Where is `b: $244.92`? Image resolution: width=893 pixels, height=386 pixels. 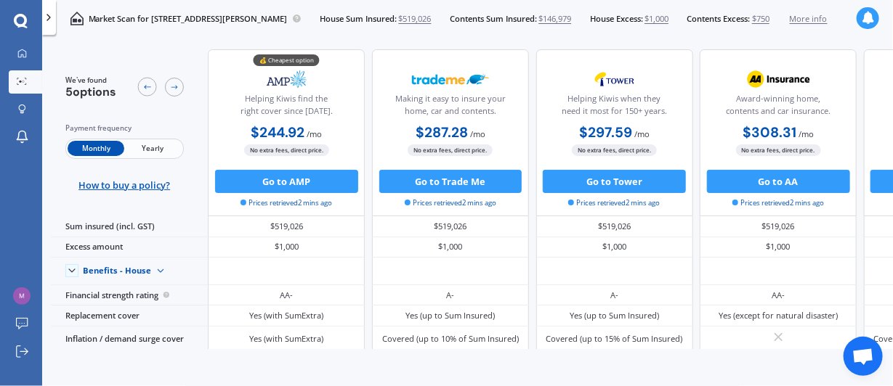
b: $244.92 is located at coordinates (277, 132).